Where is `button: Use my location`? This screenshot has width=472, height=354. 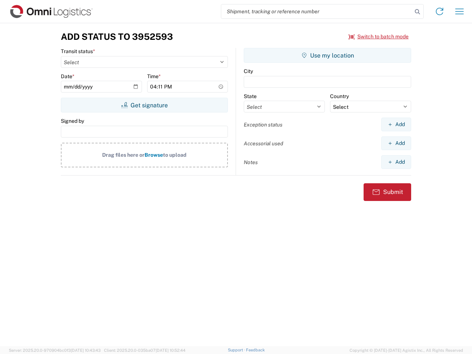
button: Use my location is located at coordinates (327, 55).